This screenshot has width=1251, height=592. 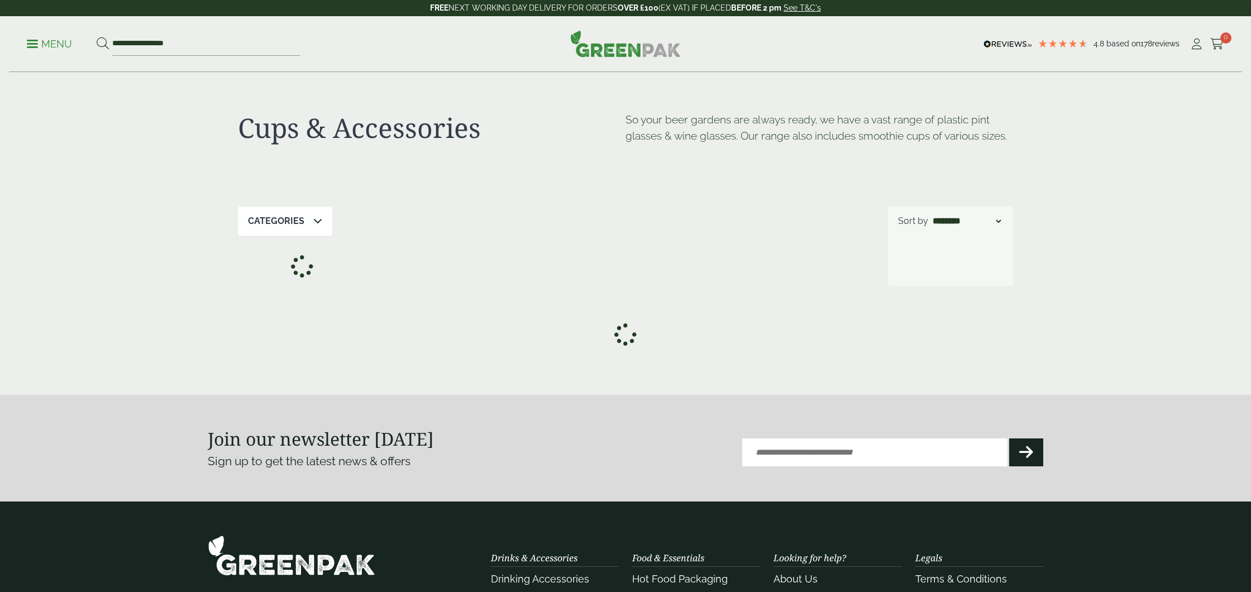 What do you see at coordinates (638, 8) in the screenshot?
I see `strong: OVER £100` at bounding box center [638, 8].